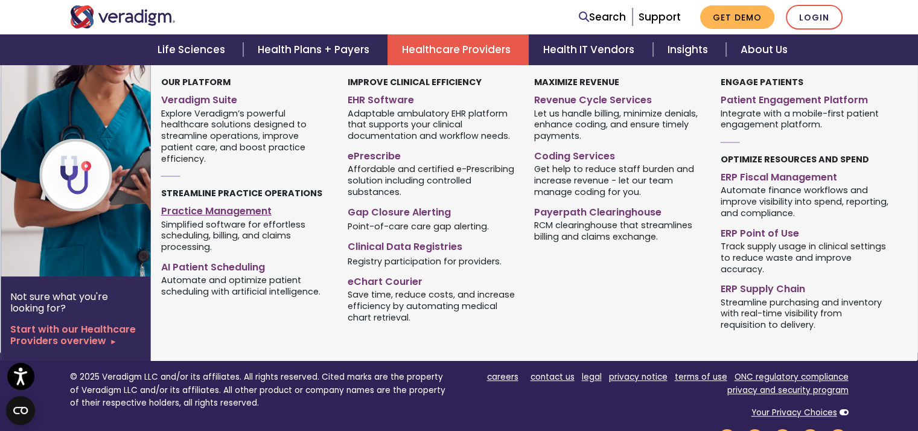 The width and height of the screenshot is (918, 431). Describe the element at coordinates (761, 82) in the screenshot. I see `strong: Engage Patients` at that location.